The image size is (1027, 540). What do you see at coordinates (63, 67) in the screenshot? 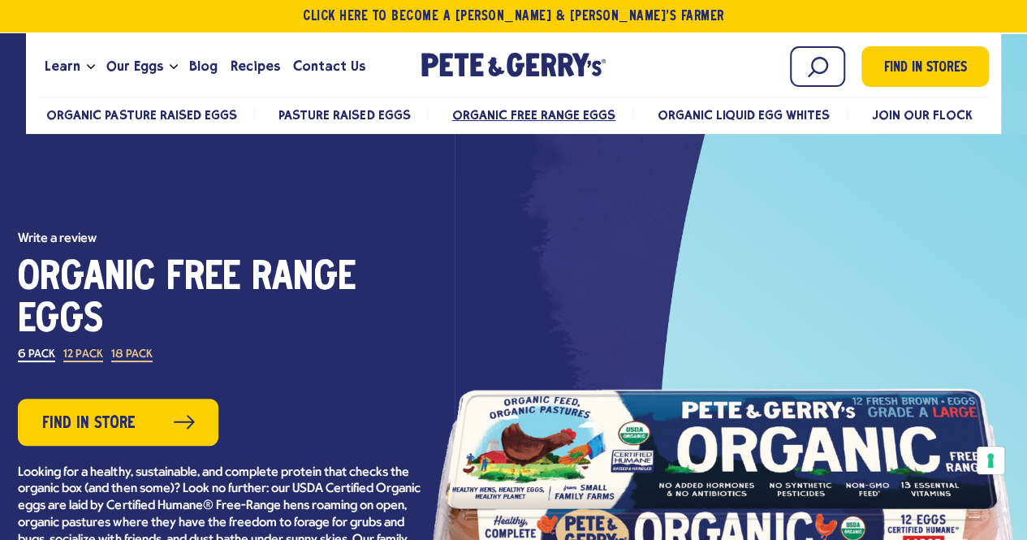
I see `a: Learn` at bounding box center [63, 67].